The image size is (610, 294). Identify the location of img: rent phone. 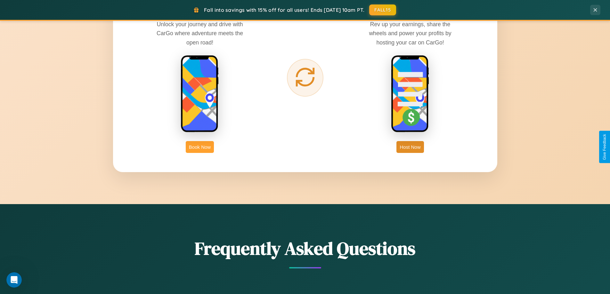
(200, 94).